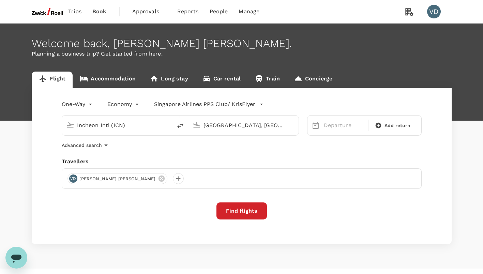  What do you see at coordinates (82, 145) in the screenshot?
I see `p: Advanced search` at bounding box center [82, 145].